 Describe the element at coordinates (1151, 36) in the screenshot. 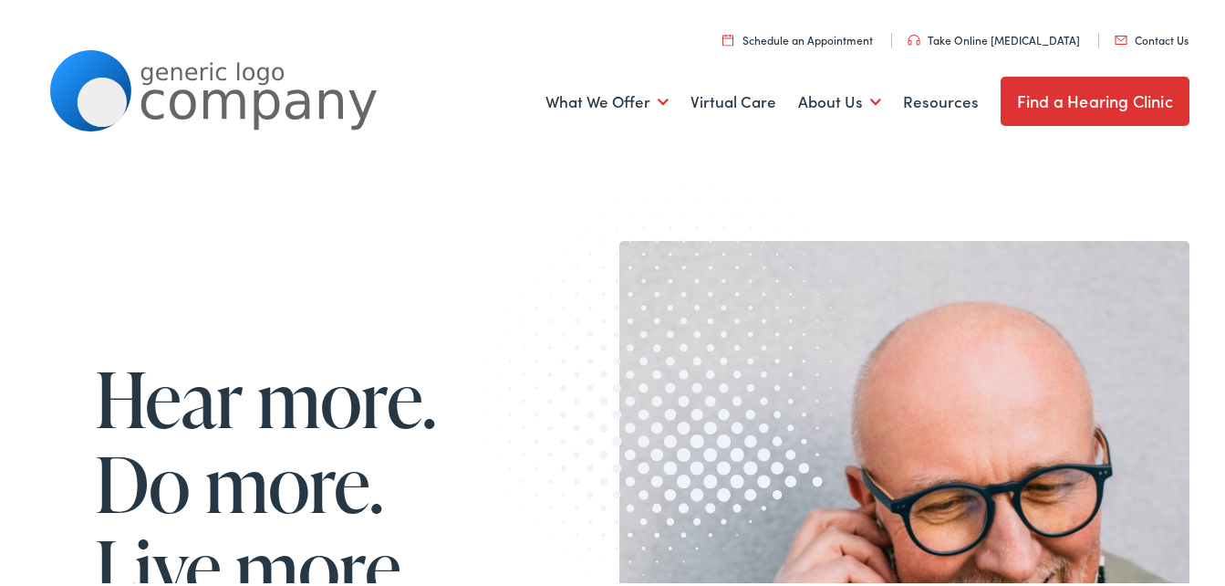

I see `a: Contact Us` at that location.